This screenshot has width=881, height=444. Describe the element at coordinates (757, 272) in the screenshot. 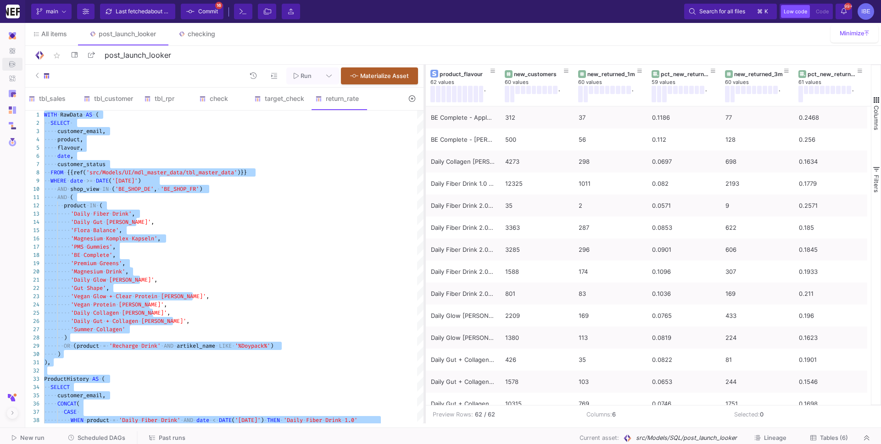

I see `div: 307` at that location.